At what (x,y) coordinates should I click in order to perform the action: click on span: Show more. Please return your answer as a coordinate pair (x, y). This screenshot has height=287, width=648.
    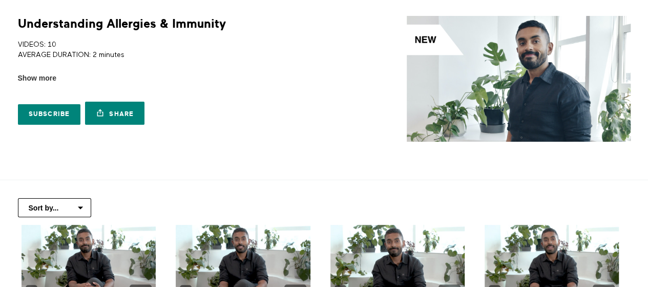
    Looking at the image, I should click on (37, 78).